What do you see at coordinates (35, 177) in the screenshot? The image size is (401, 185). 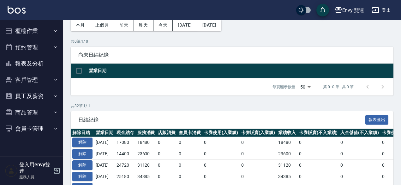 I see `p: 服務人員` at bounding box center [35, 177].